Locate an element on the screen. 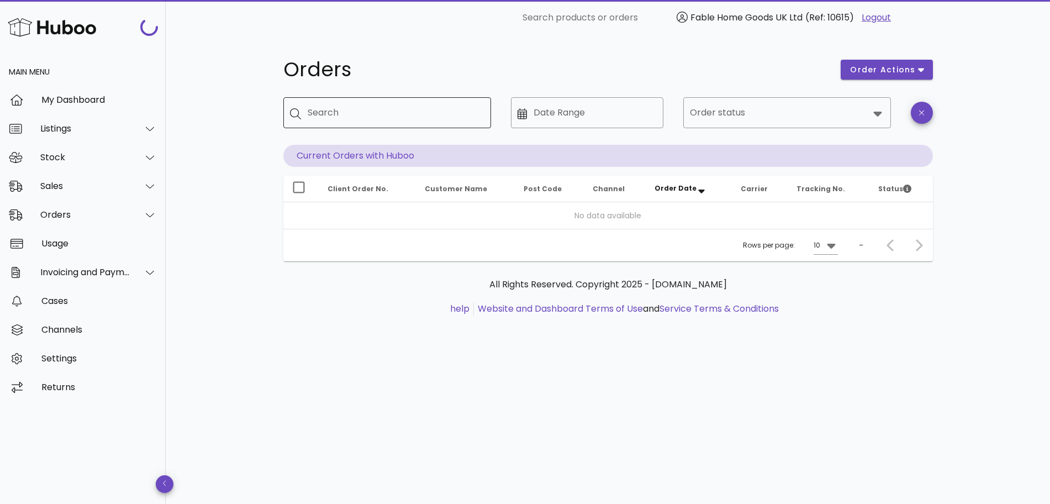 The image size is (1050, 504). div: Returns is located at coordinates (99, 387).